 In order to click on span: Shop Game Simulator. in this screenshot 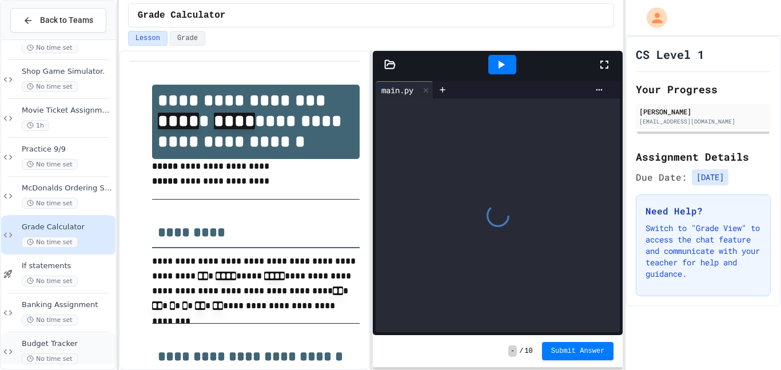, I will do `click(68, 72)`.